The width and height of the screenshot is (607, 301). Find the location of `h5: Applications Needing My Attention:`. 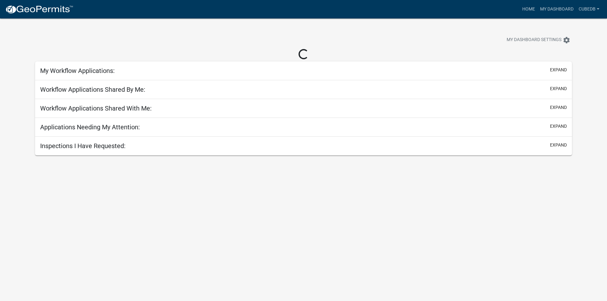

h5: Applications Needing My Attention: is located at coordinates (90, 127).